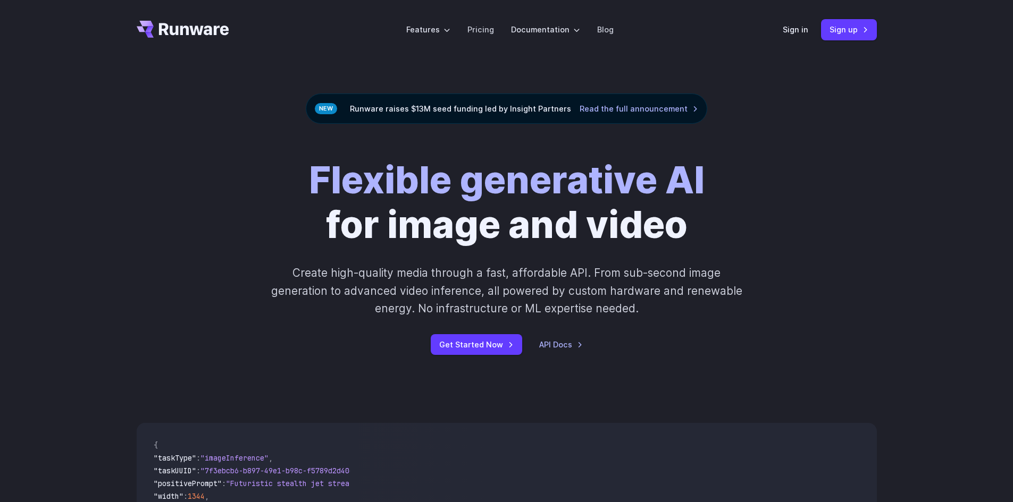 This screenshot has height=502, width=1013. What do you see at coordinates (506, 108) in the screenshot?
I see `div: Runware raises $13M seed funding led by Insight Partners` at bounding box center [506, 108].